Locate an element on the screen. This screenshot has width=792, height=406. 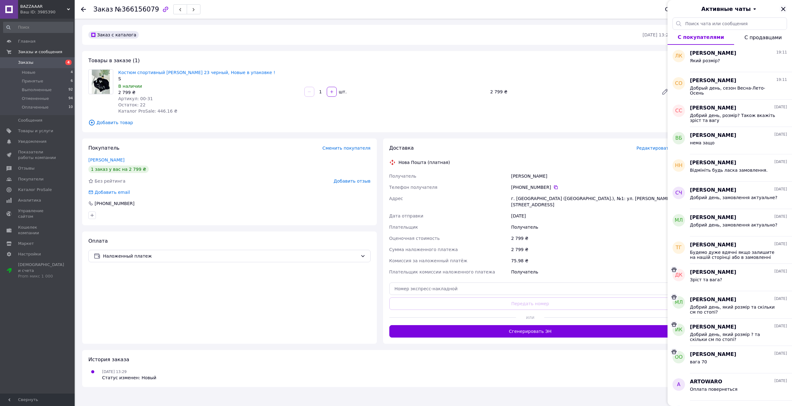
span: 92 is located at coordinates (71, 90).